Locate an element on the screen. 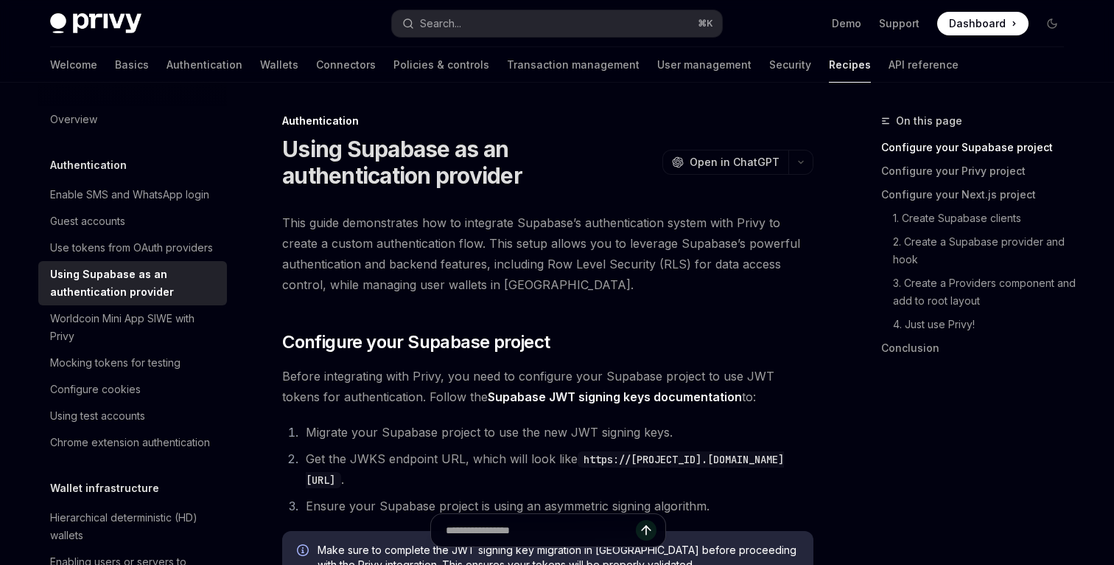 The height and width of the screenshot is (565, 1114). a: Basics is located at coordinates (132, 65).